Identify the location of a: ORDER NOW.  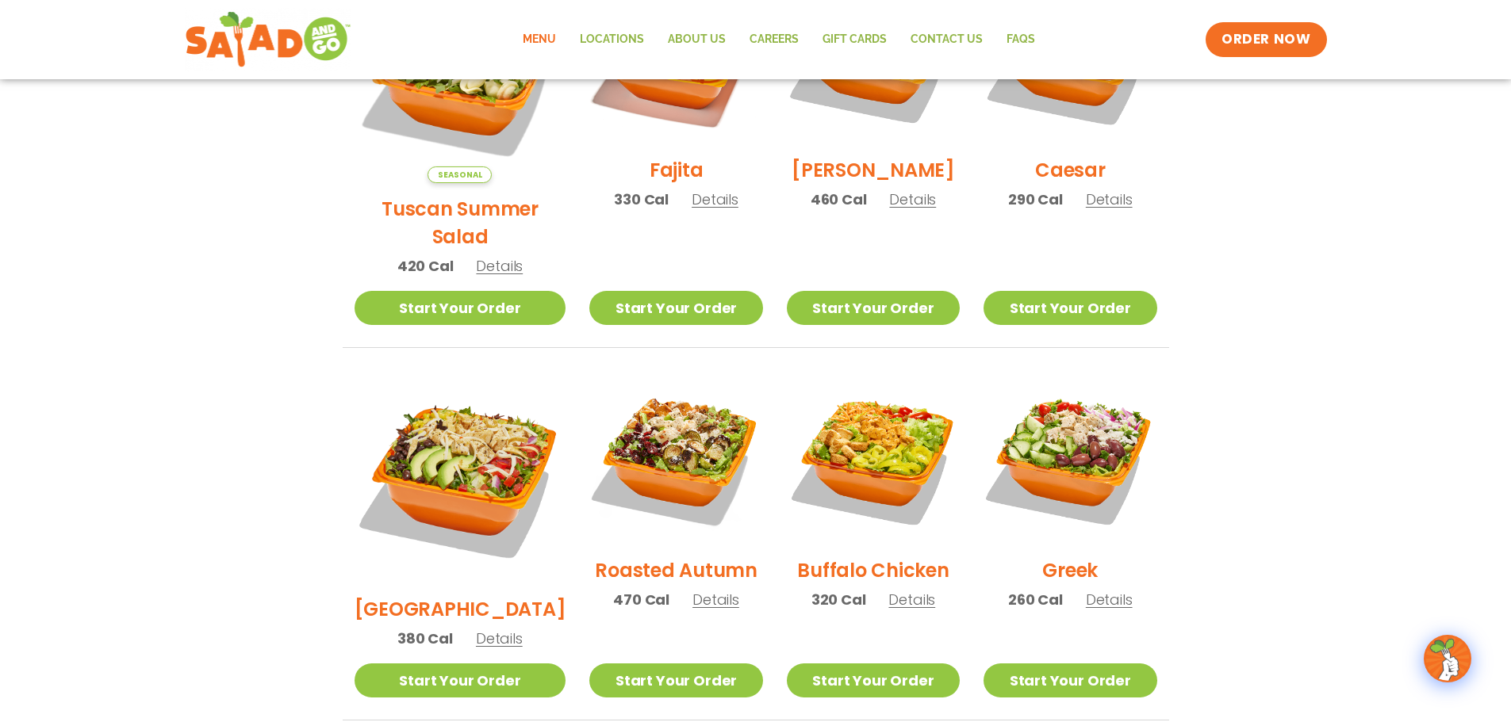
(1266, 40).